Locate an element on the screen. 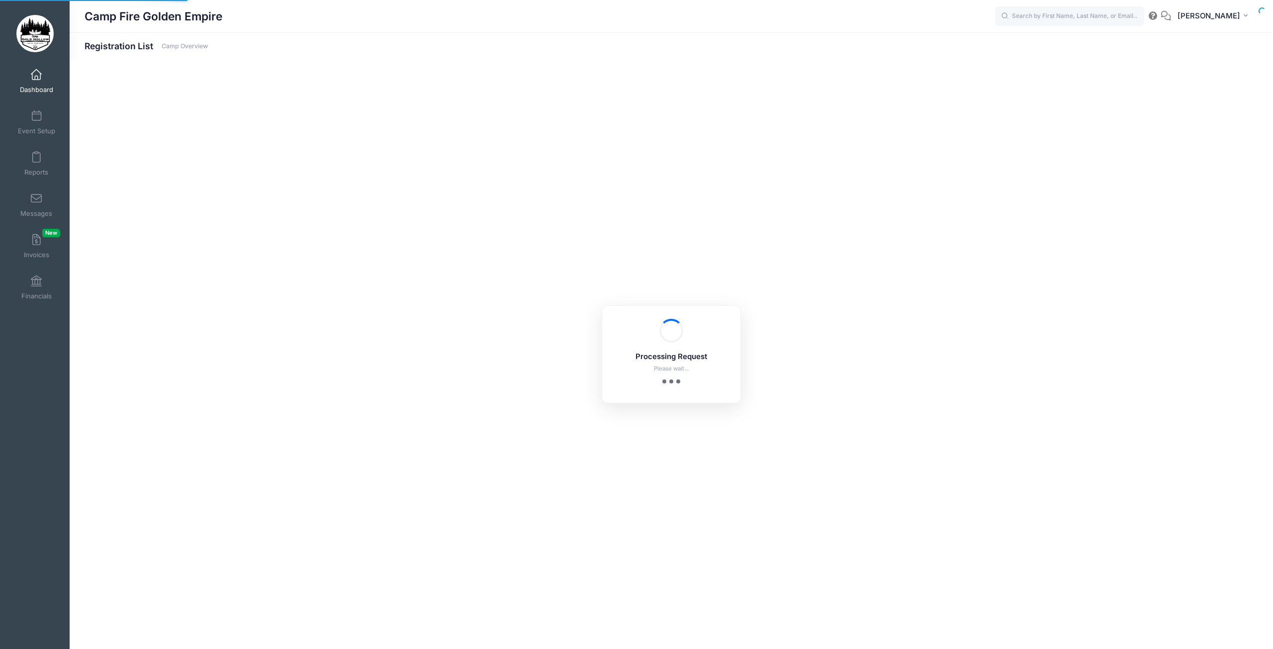 The height and width of the screenshot is (649, 1273). span: Dashboard is located at coordinates (36, 90).